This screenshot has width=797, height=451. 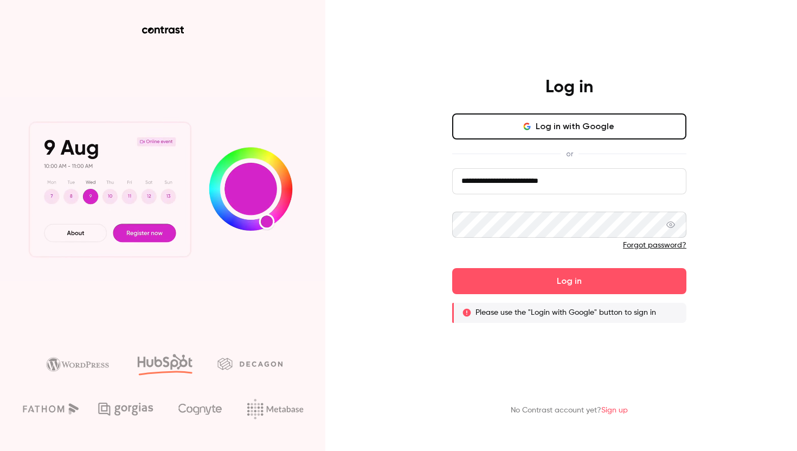 What do you see at coordinates (250, 363) in the screenshot?
I see `img: decagon` at bounding box center [250, 363].